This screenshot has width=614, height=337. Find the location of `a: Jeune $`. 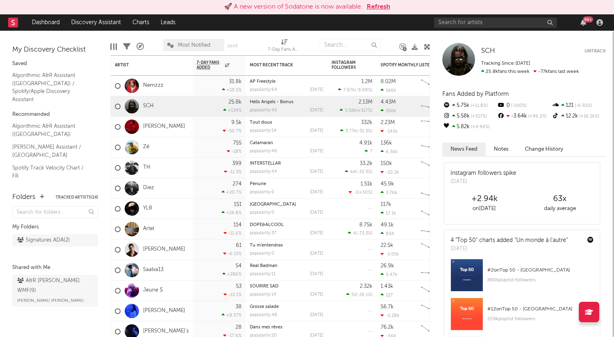

a: Jeune $ is located at coordinates (153, 290).